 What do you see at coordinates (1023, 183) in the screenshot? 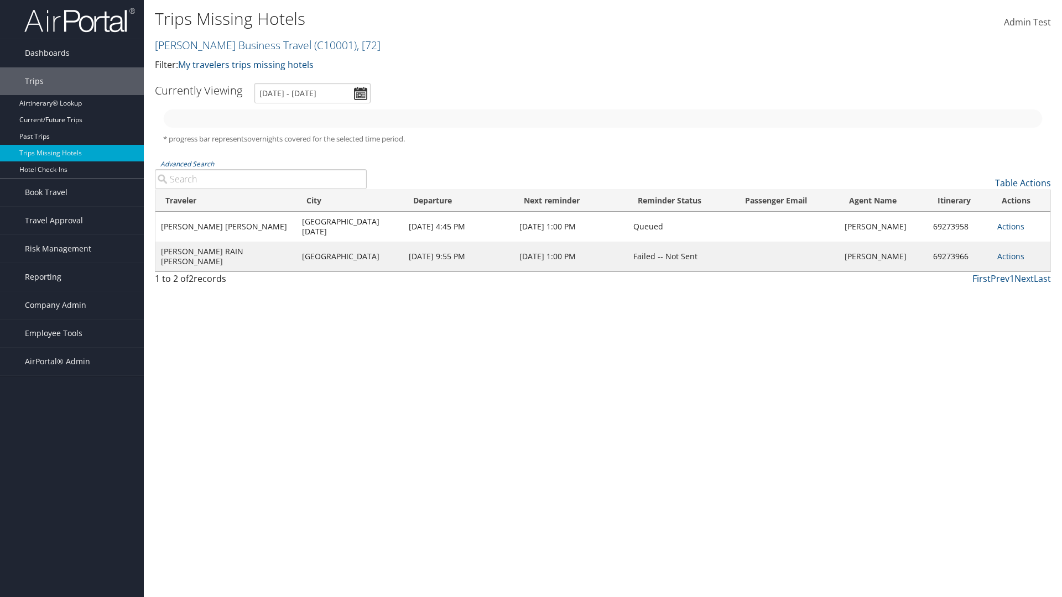
I see `a: Table Actions` at bounding box center [1023, 183].